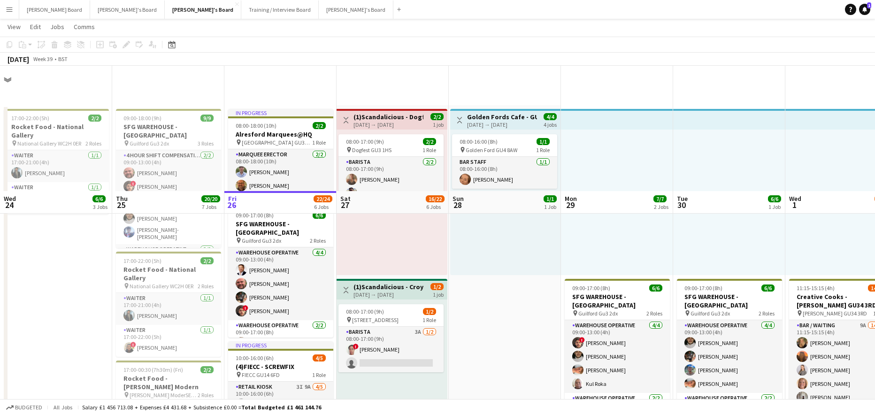 The image size is (875, 415). I want to click on span: 4/4, so click(550, 116).